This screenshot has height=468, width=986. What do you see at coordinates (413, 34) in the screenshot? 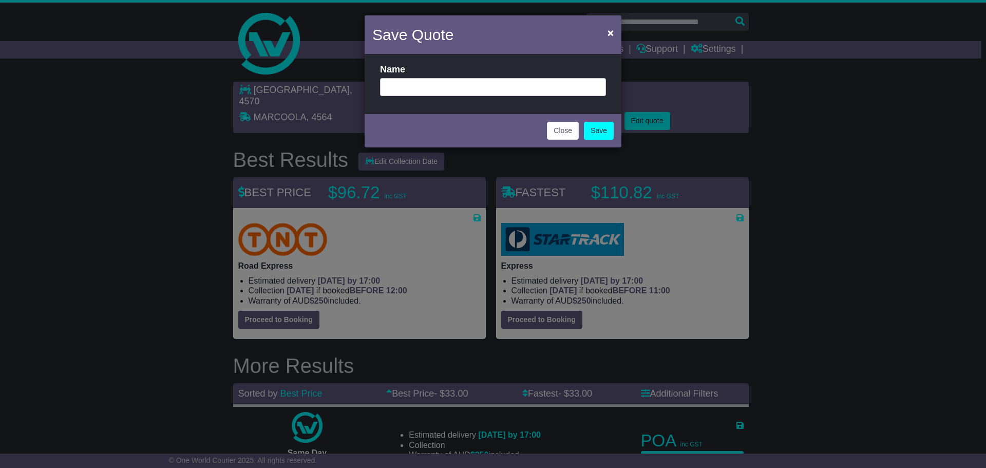
I see `h4: Save Quote` at bounding box center [413, 34].